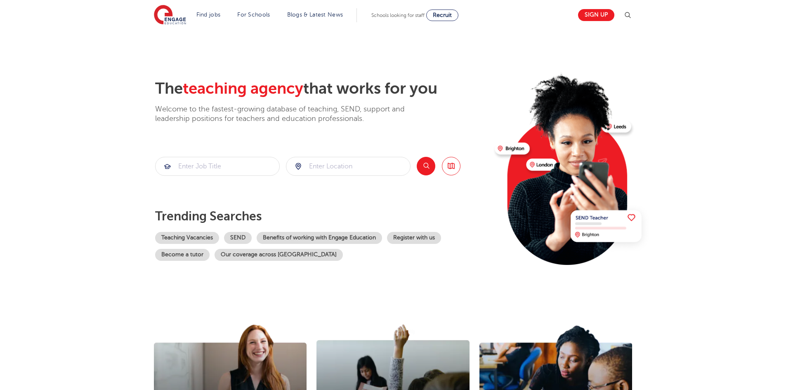 This screenshot has height=390, width=786. What do you see at coordinates (315, 14) in the screenshot?
I see `a: Blogs & Latest News` at bounding box center [315, 14].